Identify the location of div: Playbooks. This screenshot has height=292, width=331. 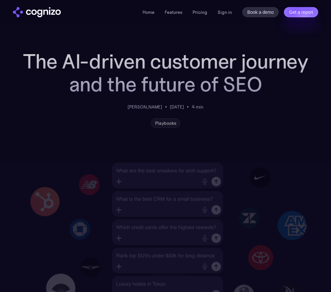
(165, 123).